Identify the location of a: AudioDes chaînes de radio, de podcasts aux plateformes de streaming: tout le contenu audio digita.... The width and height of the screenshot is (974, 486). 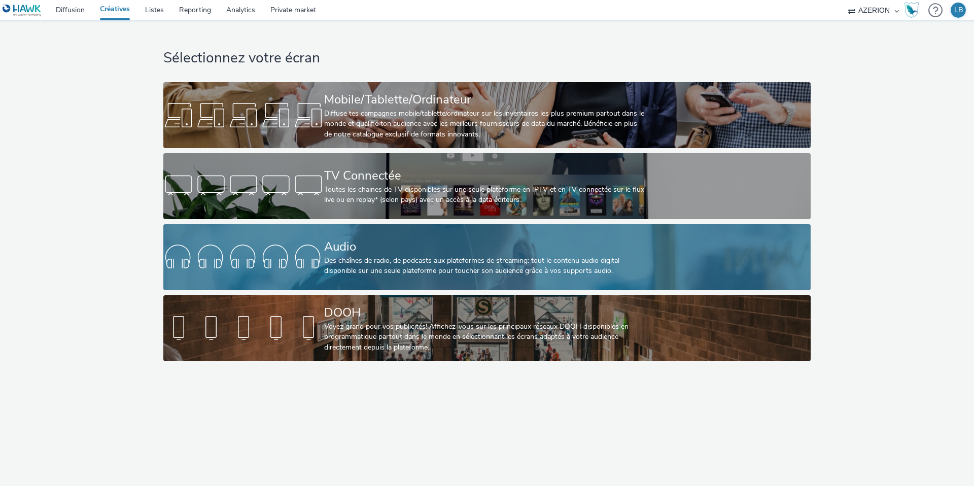
(486, 257).